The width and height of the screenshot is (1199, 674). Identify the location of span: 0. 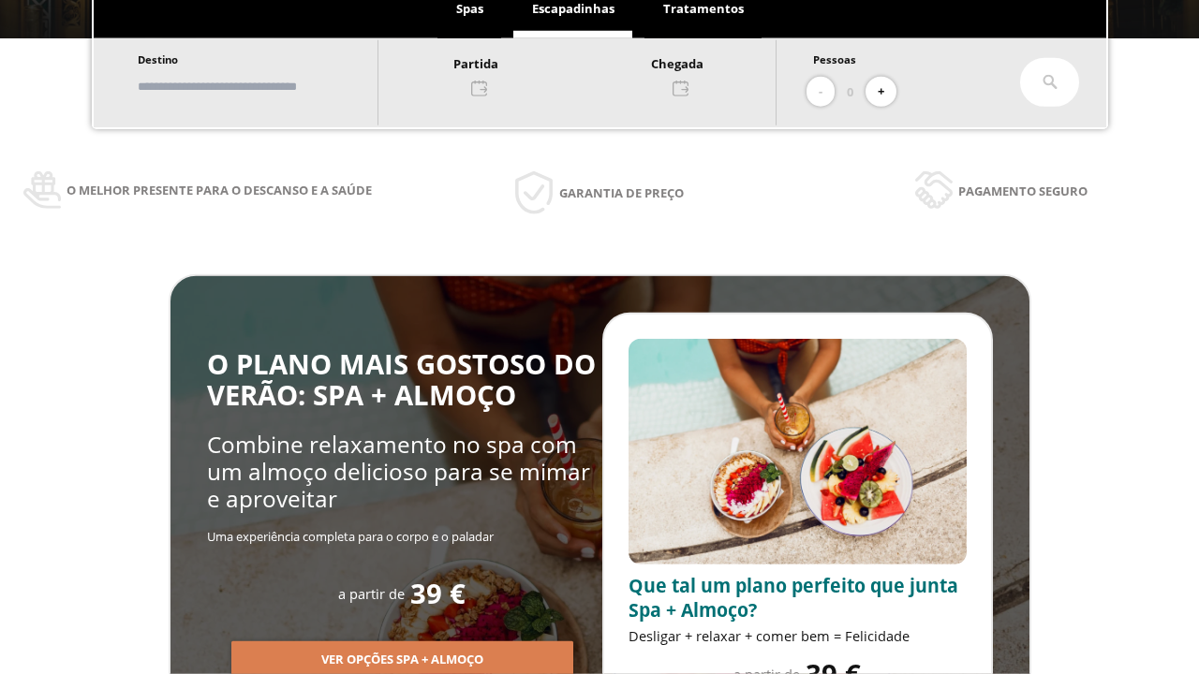
(850, 92).